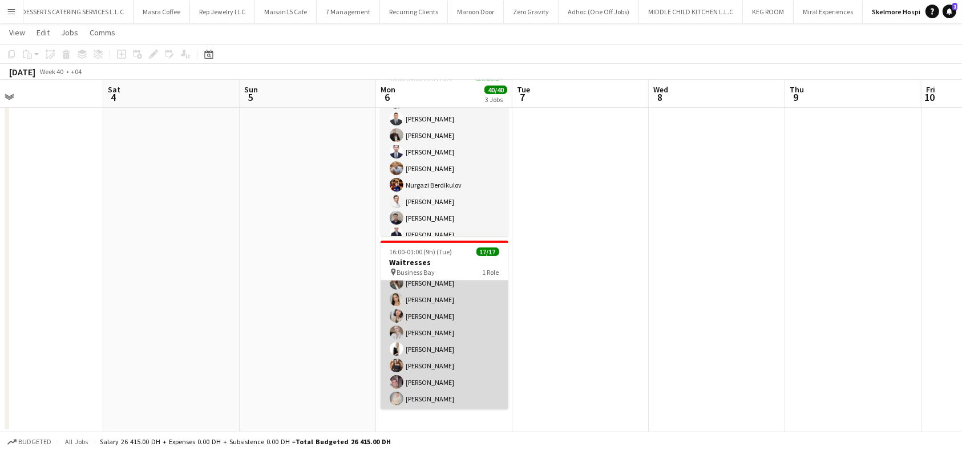  I want to click on h3: Waitresses, so click(445, 263).